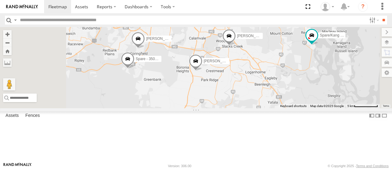 Image resolution: width=392 pixels, height=169 pixels. What do you see at coordinates (180, 166) in the screenshot?
I see `div: Version: 306.00` at bounding box center [180, 166].